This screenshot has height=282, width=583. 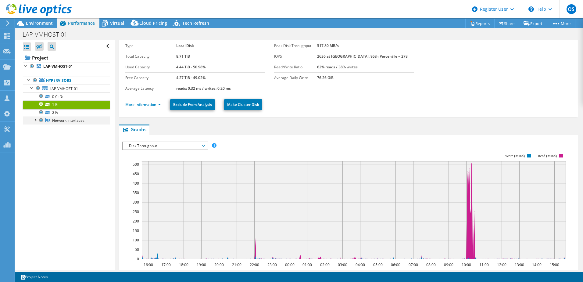 What do you see at coordinates (328, 45) in the screenshot?
I see `b: 517.80 MB/s` at bounding box center [328, 45].